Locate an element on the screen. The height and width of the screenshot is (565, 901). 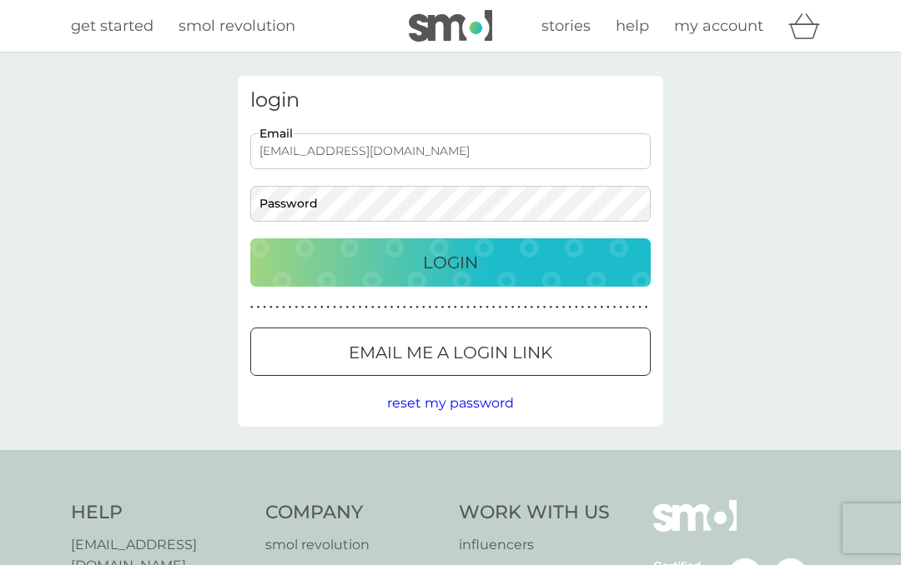
span: get started is located at coordinates (112, 26).